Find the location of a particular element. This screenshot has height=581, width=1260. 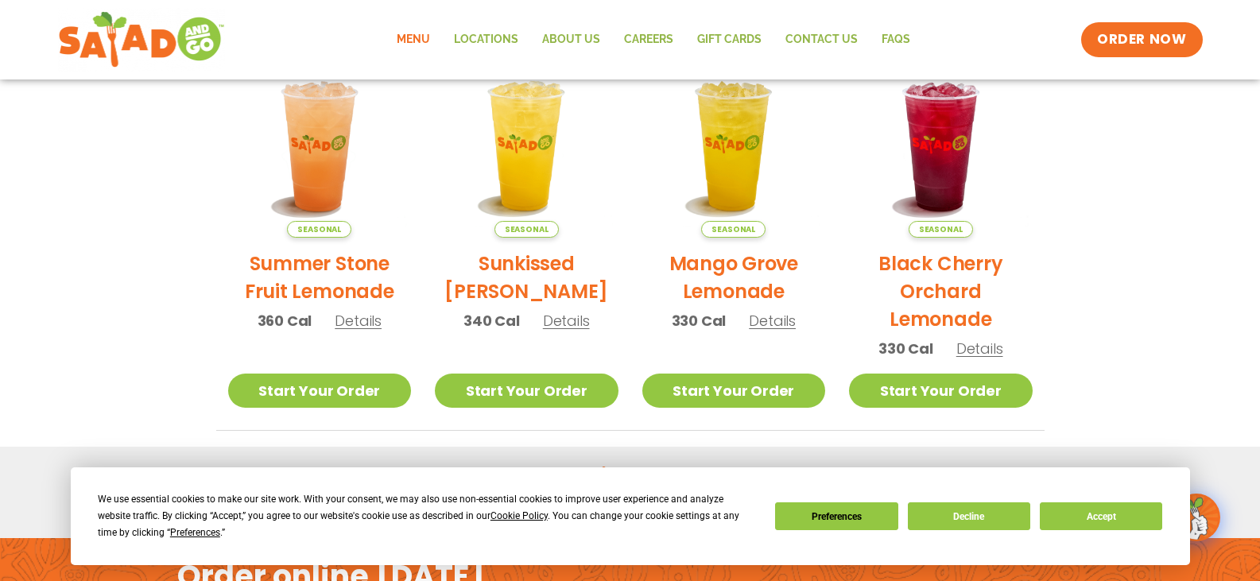

a: Locations is located at coordinates (486, 40).